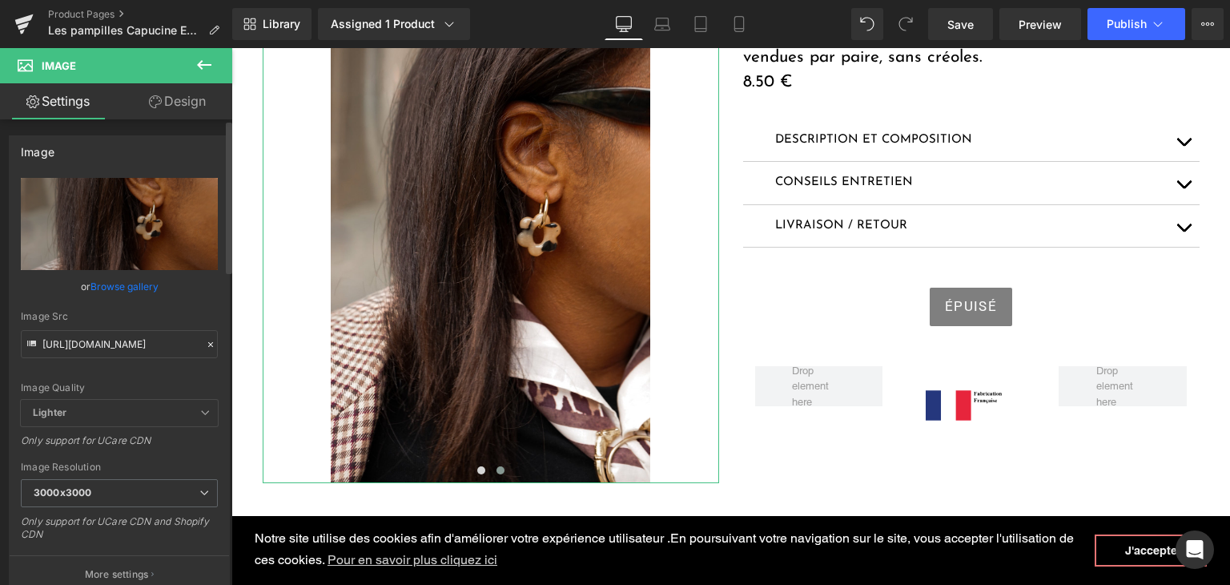  I want to click on p: Description Et composition, so click(740, 92).